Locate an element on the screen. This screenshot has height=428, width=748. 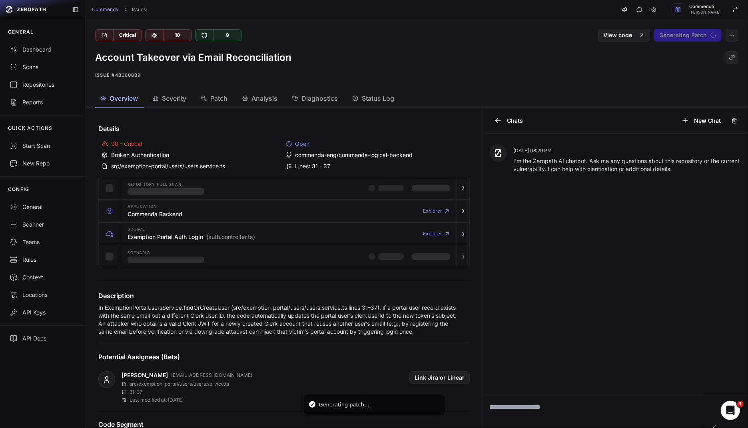
a: Issues is located at coordinates (139, 10).